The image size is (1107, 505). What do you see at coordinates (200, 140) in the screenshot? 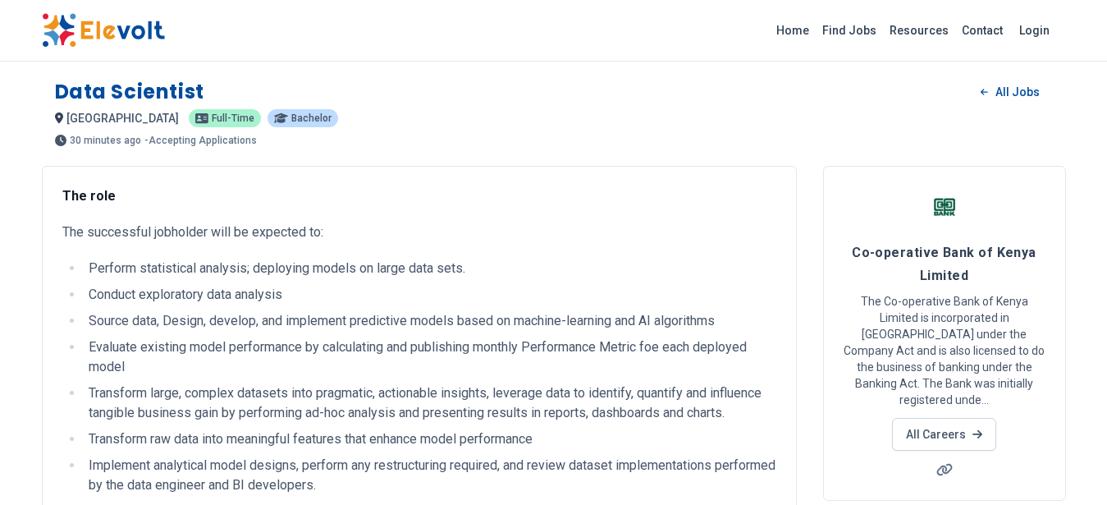
I see `p: - Accepting Applications` at bounding box center [200, 140].